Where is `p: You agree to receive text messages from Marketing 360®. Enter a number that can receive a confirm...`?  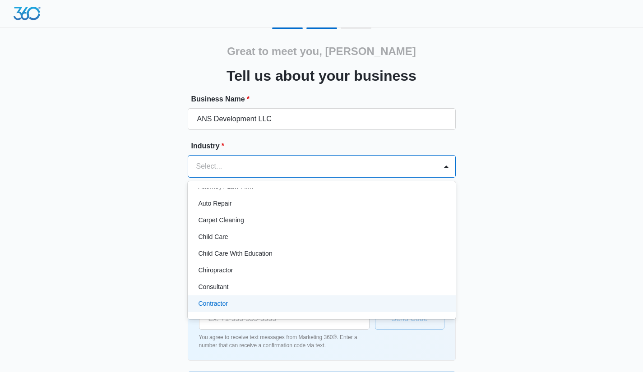
p: You agree to receive text messages from Marketing 360®. Enter a number that can receive a confirm... is located at coordinates (284, 341).